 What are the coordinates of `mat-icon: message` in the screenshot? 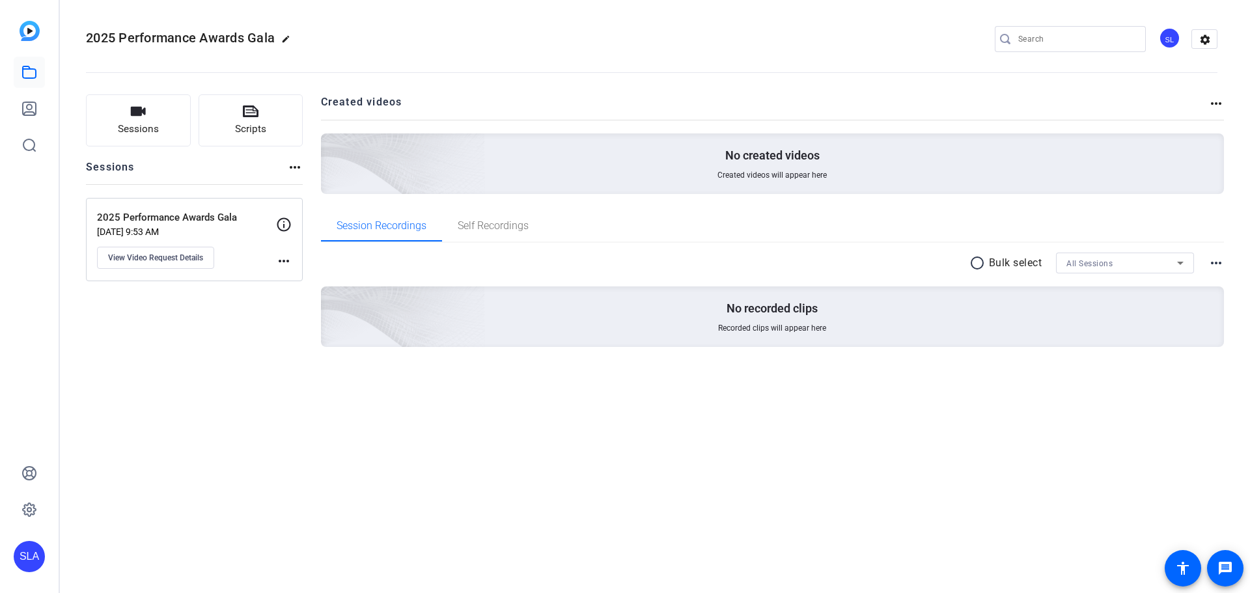 It's located at (1225, 568).